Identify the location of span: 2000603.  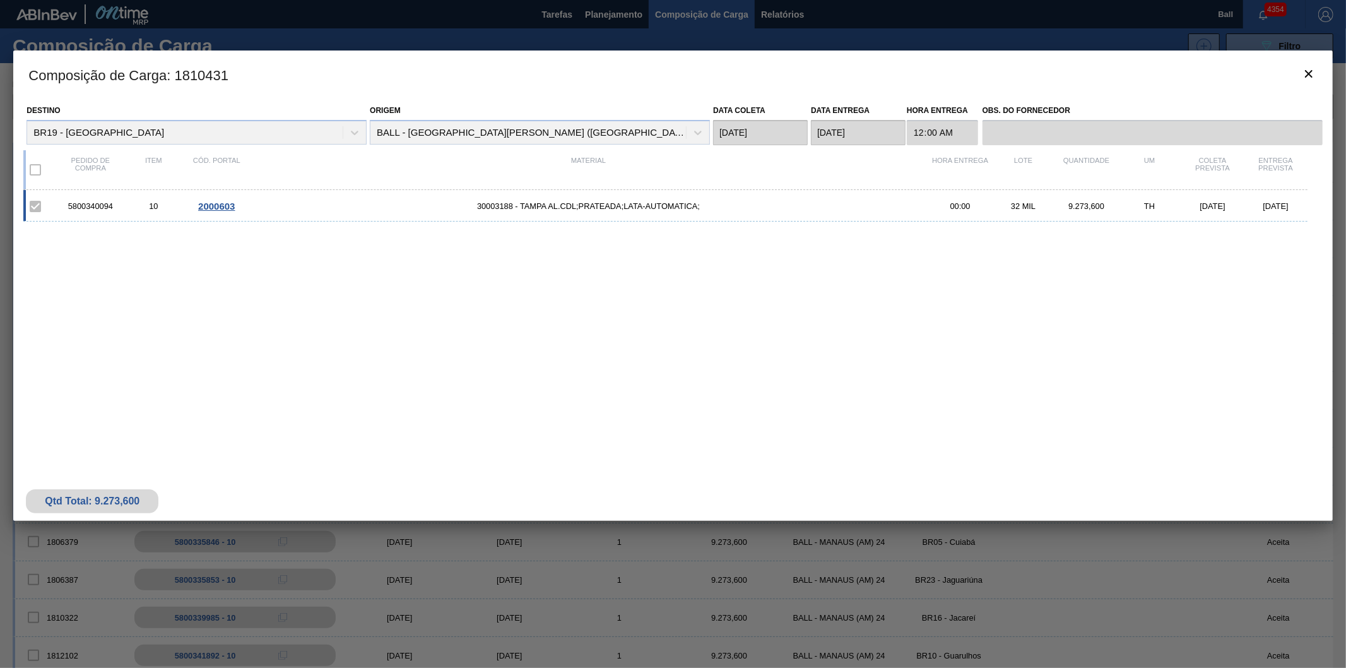
(216, 206).